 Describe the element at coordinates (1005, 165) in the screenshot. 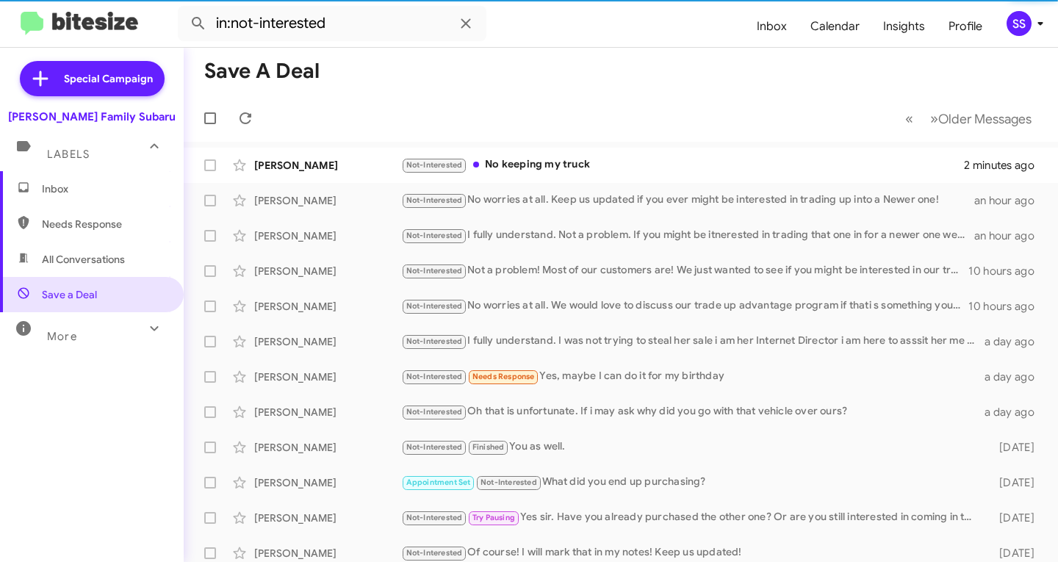

I see `div: 2 minutes ago` at that location.